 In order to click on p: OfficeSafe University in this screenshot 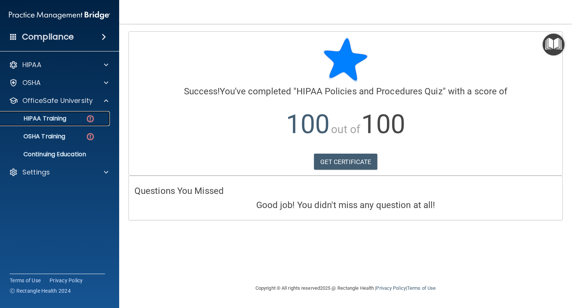, I will do `click(57, 101)`.